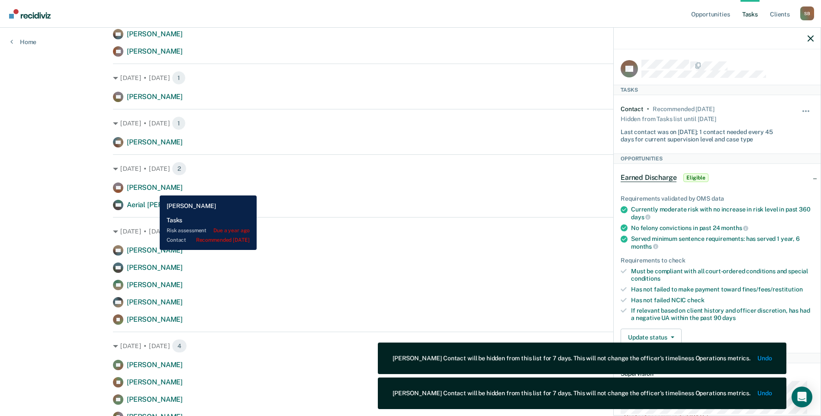 Image resolution: width=821 pixels, height=416 pixels. What do you see at coordinates (722, 243) in the screenshot?
I see `div: Served minimum sentence requirements: has served 1 year, 6` at bounding box center [722, 243].